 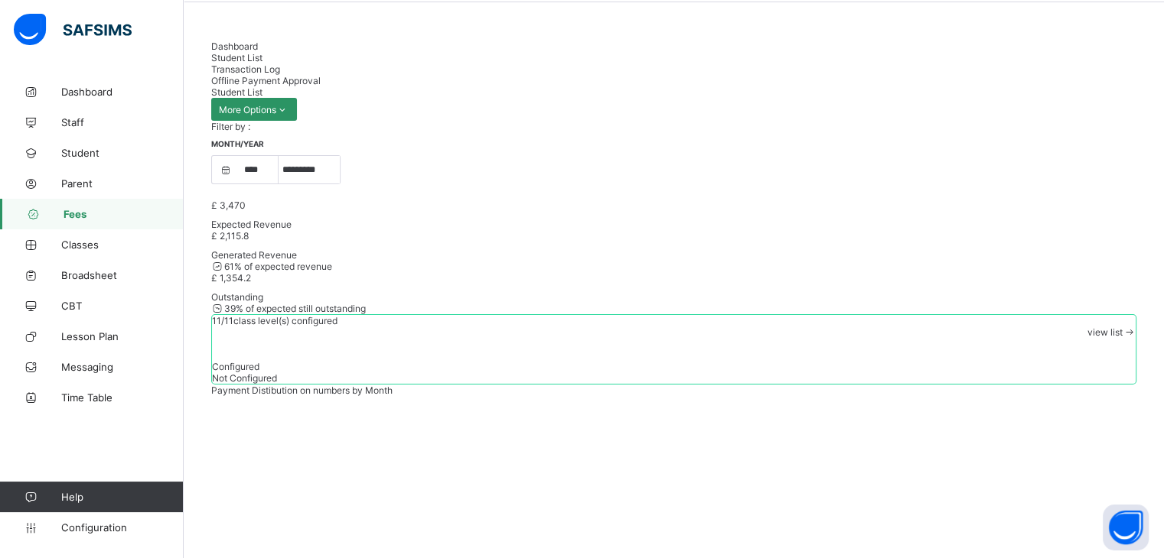 I want to click on span: Configuration, so click(x=122, y=528).